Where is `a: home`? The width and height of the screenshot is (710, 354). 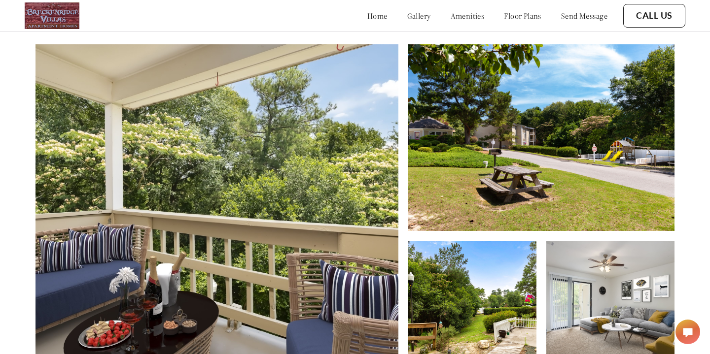 a: home is located at coordinates (377, 16).